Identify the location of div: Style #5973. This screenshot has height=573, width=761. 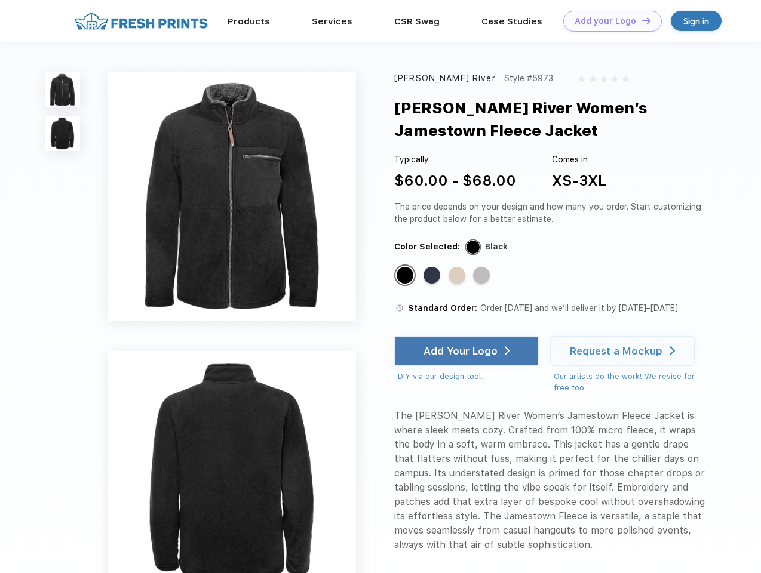
(529, 78).